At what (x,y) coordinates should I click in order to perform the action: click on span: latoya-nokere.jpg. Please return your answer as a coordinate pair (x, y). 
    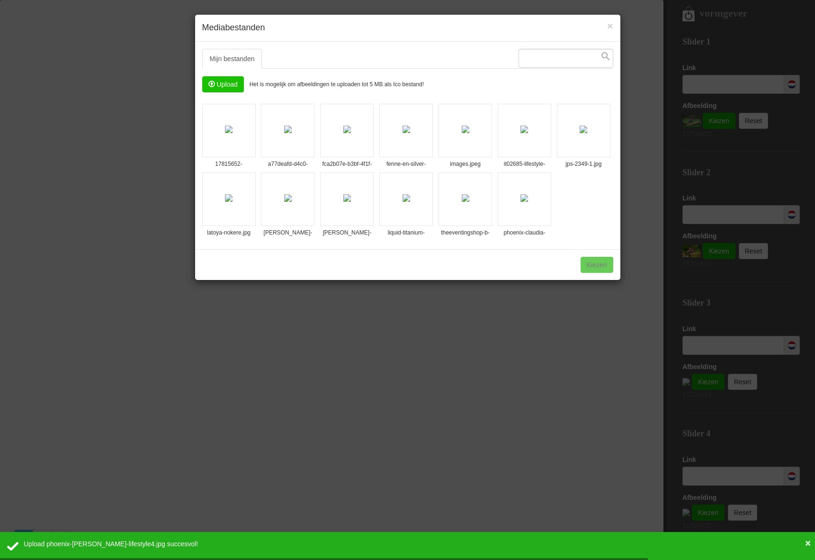
    Looking at the image, I should click on (229, 233).